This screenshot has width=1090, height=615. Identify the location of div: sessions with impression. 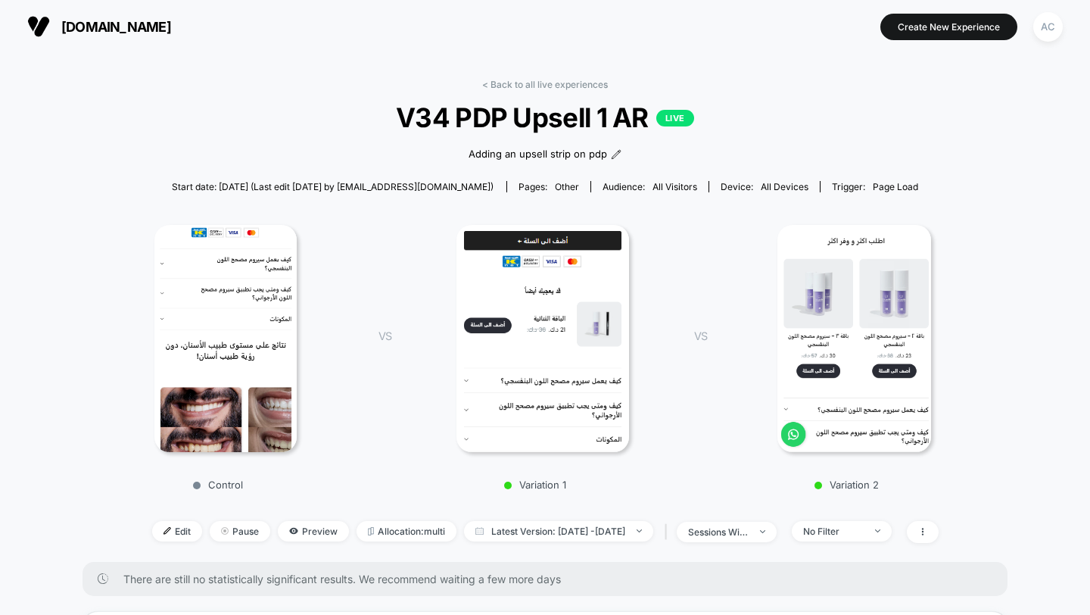
(718, 531).